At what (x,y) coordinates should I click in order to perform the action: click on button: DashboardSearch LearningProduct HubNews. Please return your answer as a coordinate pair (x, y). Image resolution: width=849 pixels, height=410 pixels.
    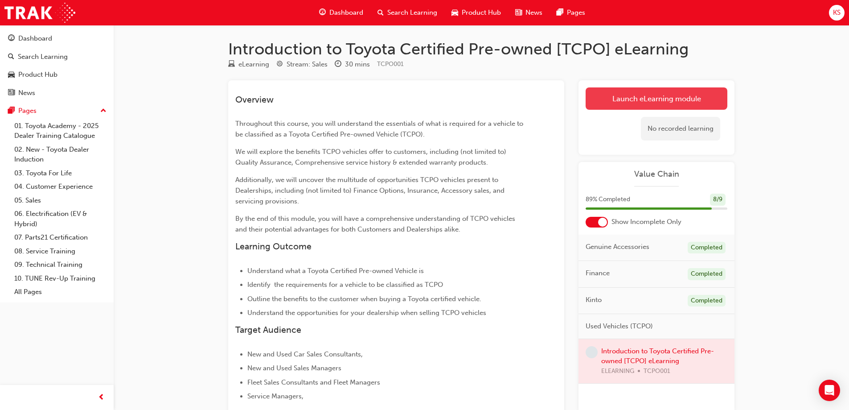
    Looking at the image, I should click on (57, 66).